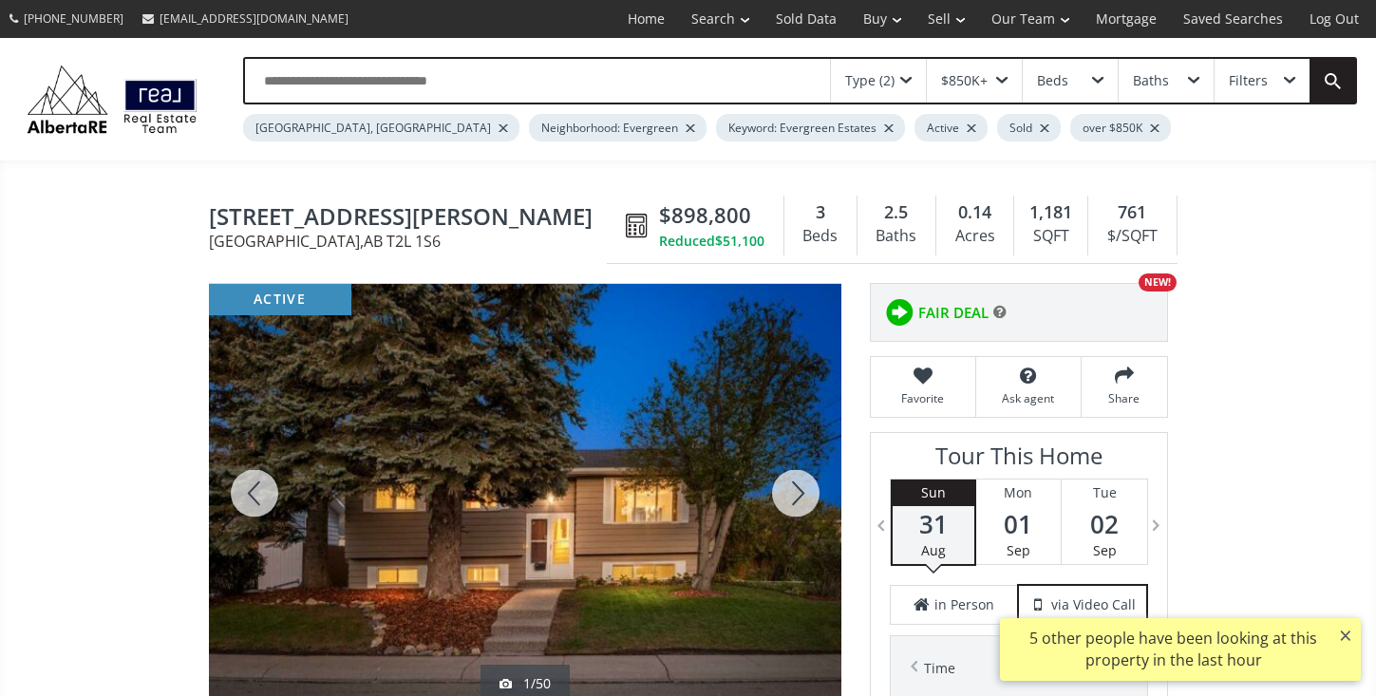 The width and height of the screenshot is (1376, 696). I want to click on span: $51,100, so click(740, 241).